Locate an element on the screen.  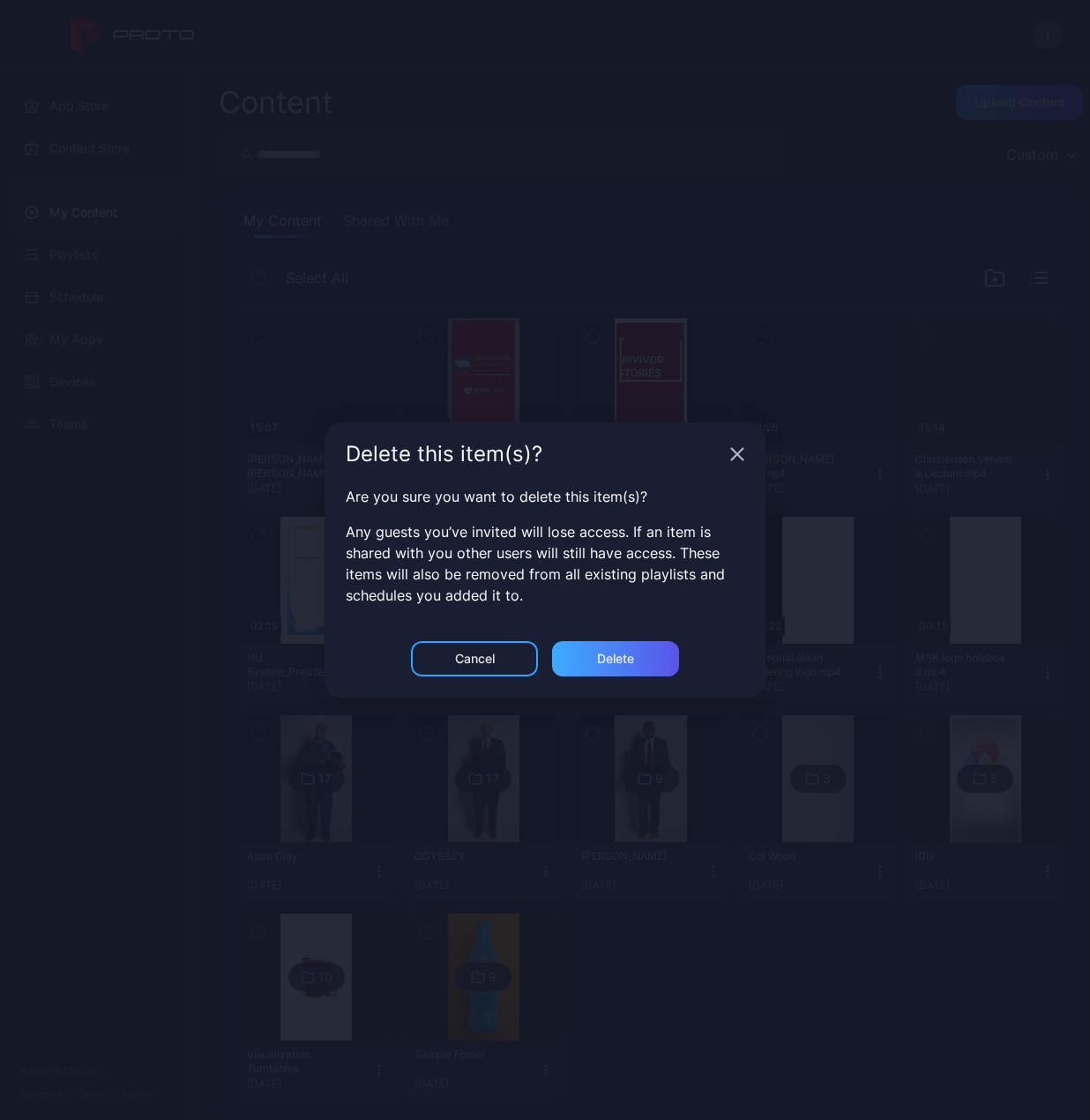
p: Any guests you’ve invited will lose access. If an item is shared with you other users will still ... is located at coordinates (545, 564).